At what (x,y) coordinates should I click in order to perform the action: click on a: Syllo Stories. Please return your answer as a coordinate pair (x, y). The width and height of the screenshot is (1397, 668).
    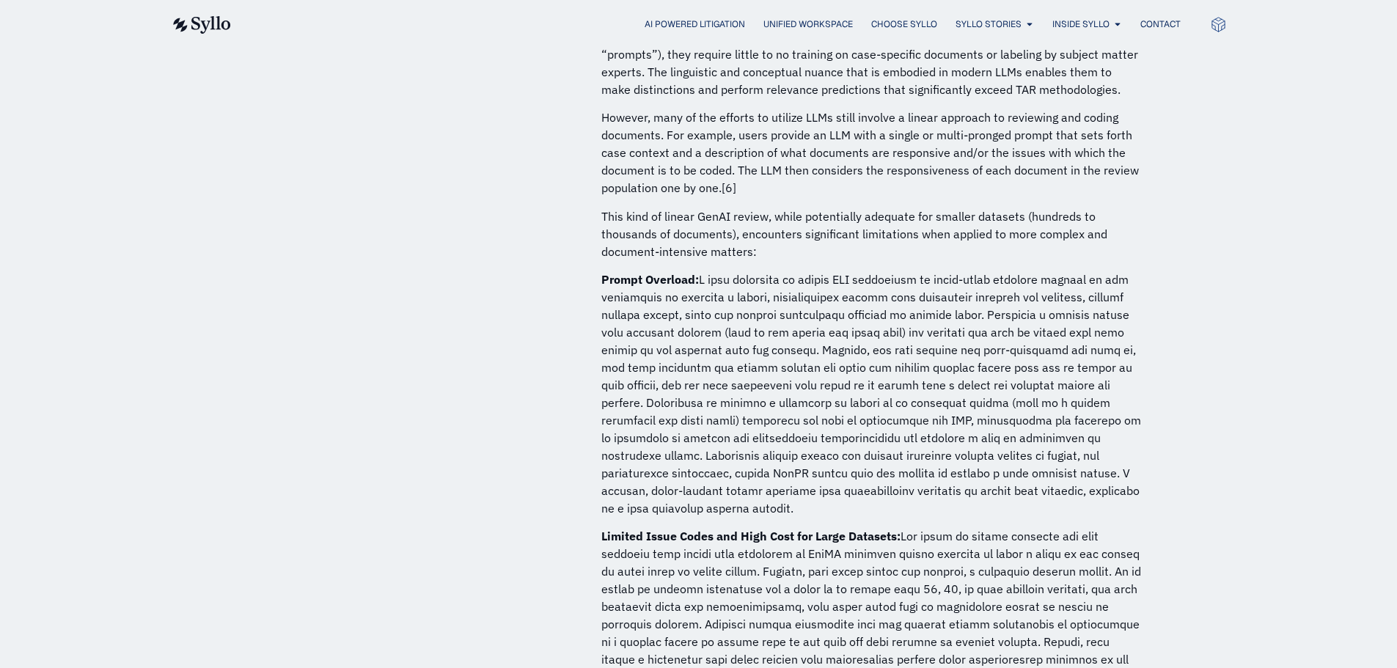
    Looking at the image, I should click on (988, 24).